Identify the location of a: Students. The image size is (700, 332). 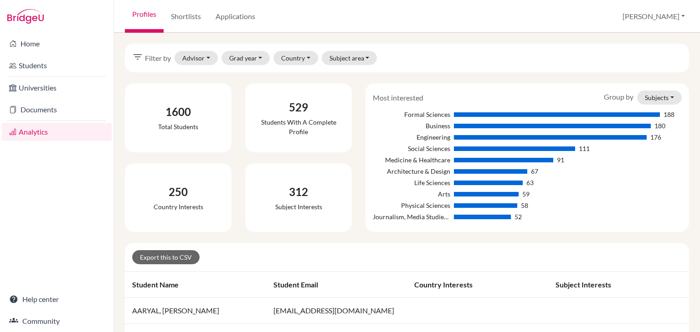
(56, 66).